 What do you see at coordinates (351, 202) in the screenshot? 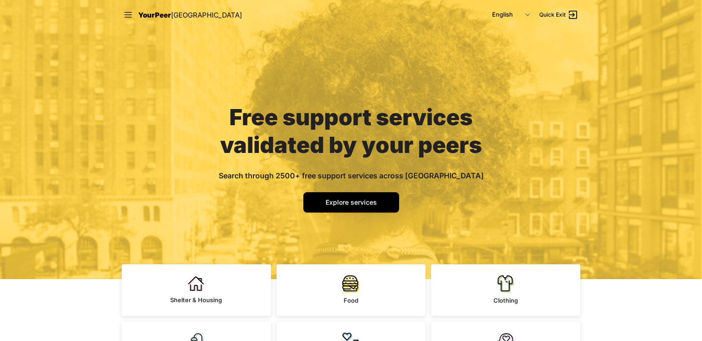
I see `span: Explore services` at bounding box center [351, 202].